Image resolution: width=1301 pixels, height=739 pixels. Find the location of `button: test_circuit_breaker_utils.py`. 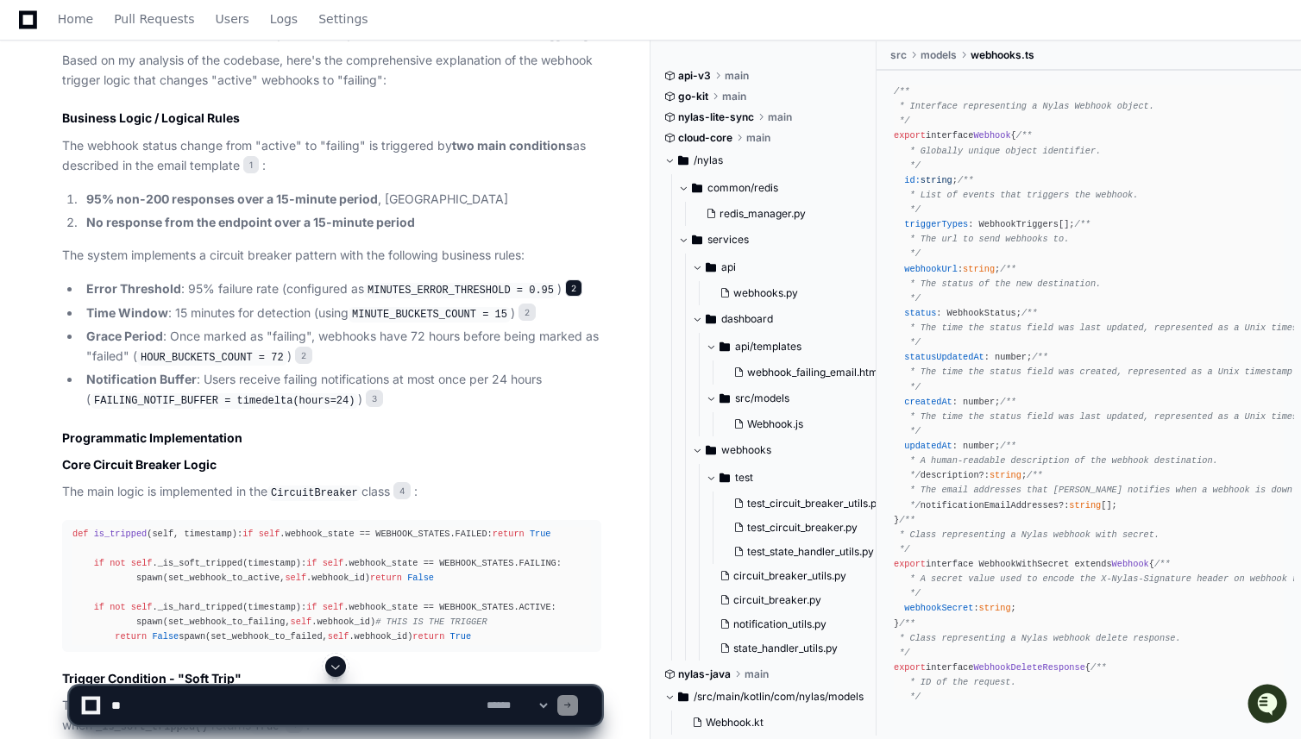

button: test_circuit_breaker_utils.py is located at coordinates (804, 504).